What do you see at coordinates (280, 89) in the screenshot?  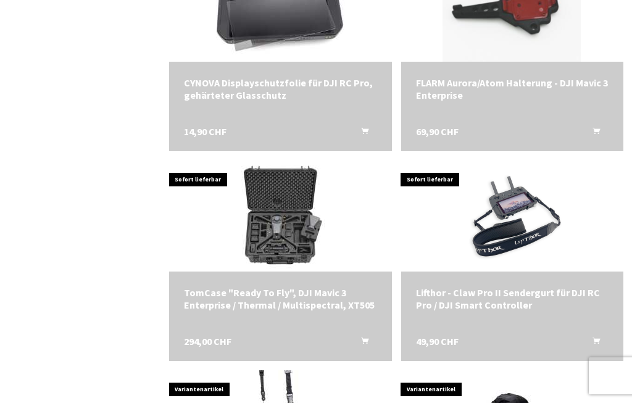 I see `div: CYNOVA Displayschutzfolie für DJI RC Pro, gehärteter Glasschutz` at bounding box center [280, 89].